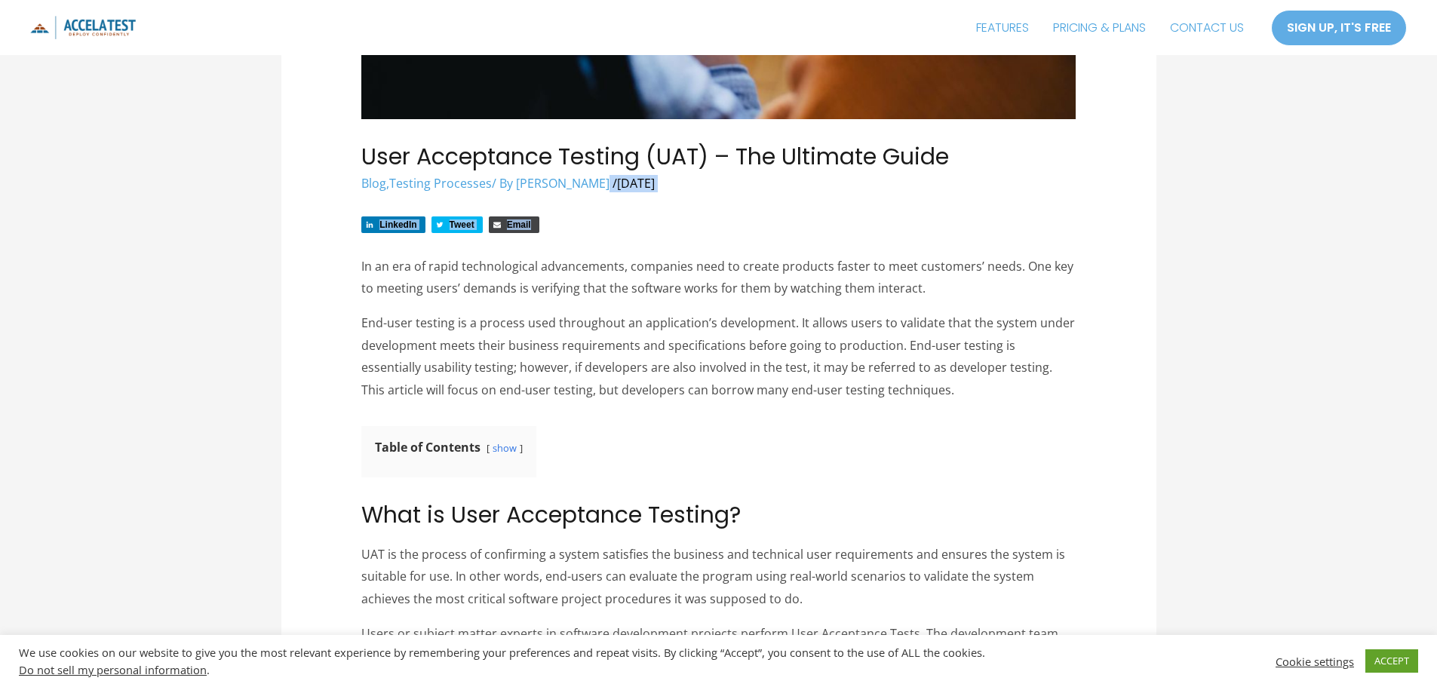  I want to click on a: Blog, so click(373, 183).